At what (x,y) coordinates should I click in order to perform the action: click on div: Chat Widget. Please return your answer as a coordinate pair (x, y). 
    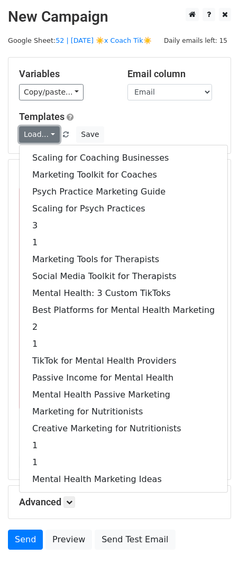
    Looking at the image, I should click on (212, 557).